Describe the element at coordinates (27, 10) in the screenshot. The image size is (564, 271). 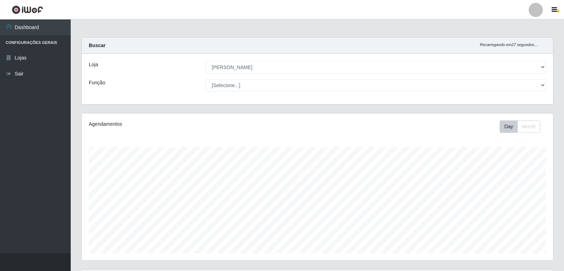
I see `img: CoreUI Logo` at that location.